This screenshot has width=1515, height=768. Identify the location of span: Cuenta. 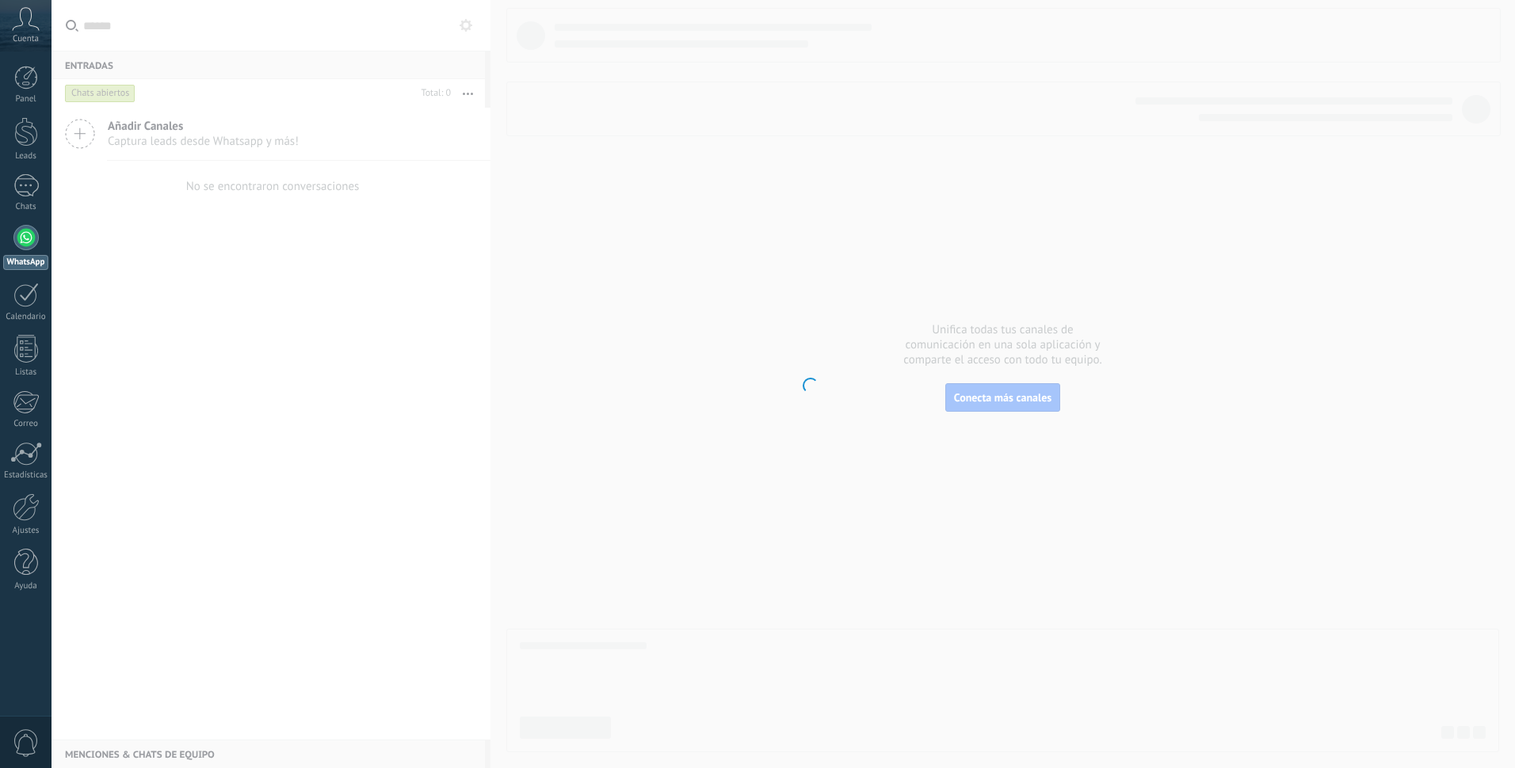
(25, 39).